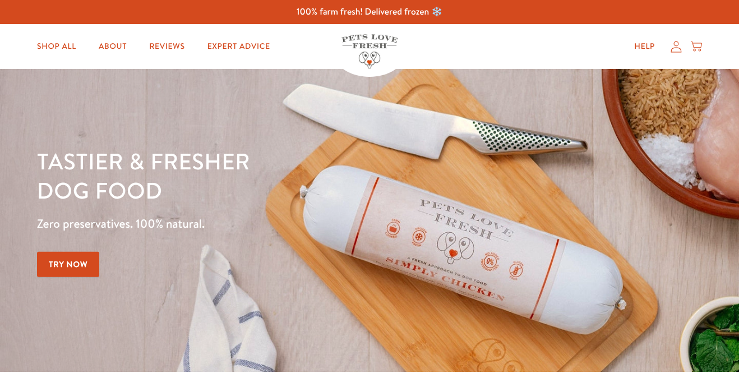 The height and width of the screenshot is (382, 739). What do you see at coordinates (259, 176) in the screenshot?
I see `h1: Tastier & fresher dog food` at bounding box center [259, 176].